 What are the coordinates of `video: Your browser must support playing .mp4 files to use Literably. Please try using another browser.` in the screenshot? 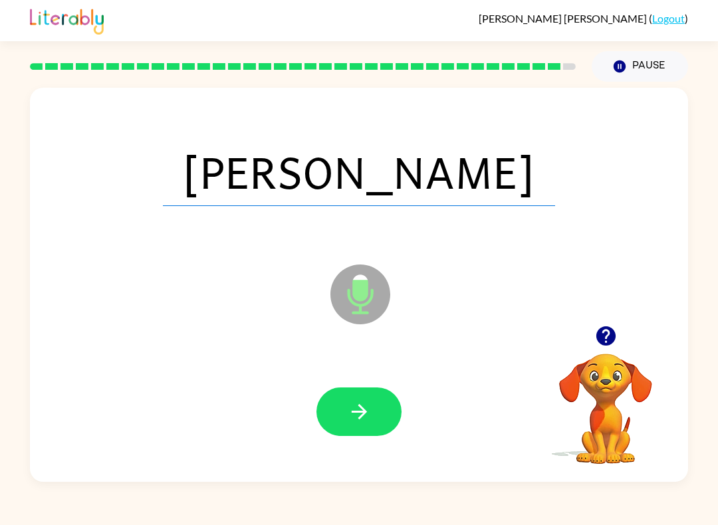 It's located at (605, 399).